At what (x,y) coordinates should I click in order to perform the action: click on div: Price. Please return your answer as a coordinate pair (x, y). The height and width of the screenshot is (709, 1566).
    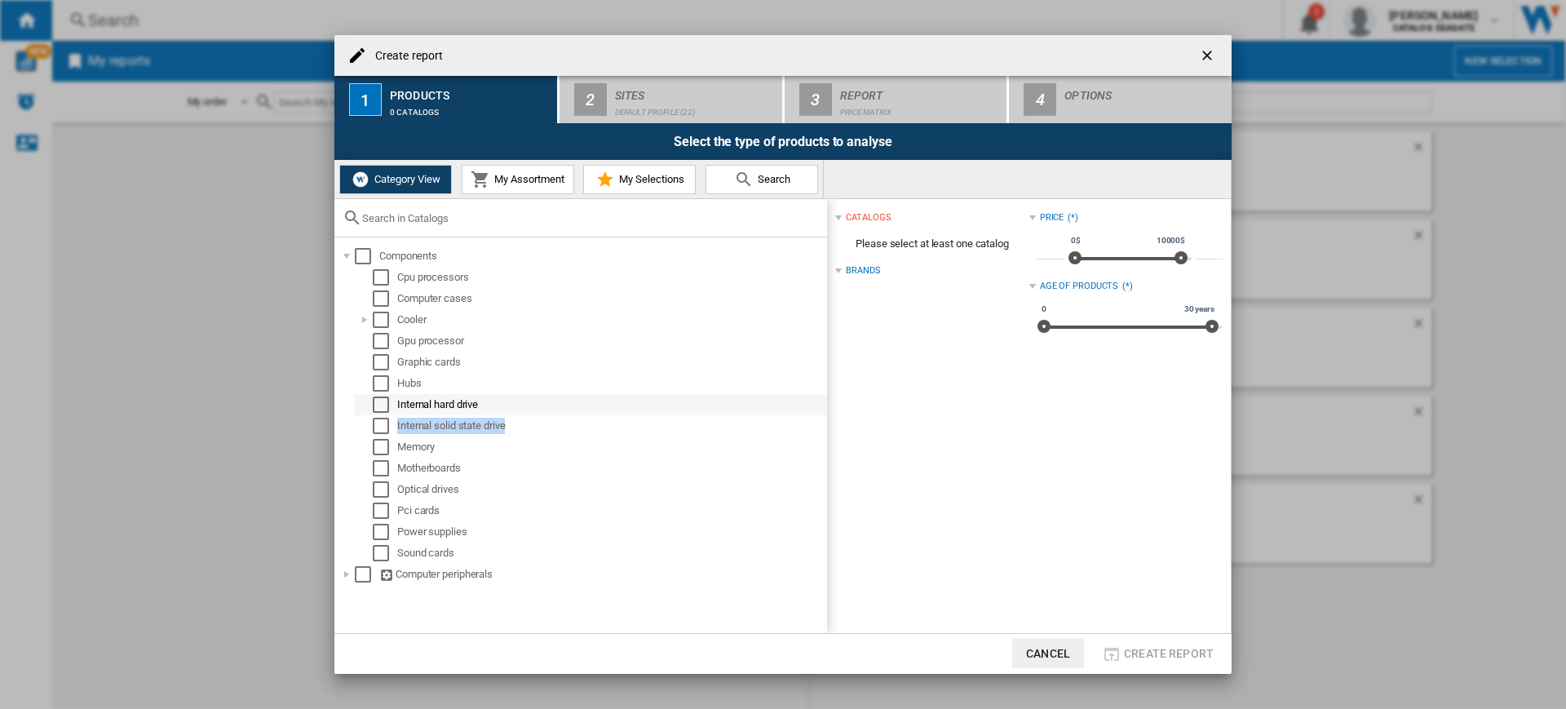
    Looking at the image, I should click on (1052, 218).